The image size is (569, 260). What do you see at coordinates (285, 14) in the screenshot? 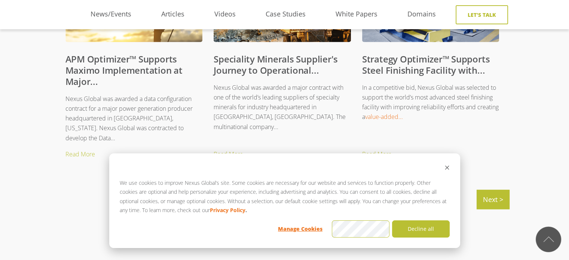
I see `a: Case Studies` at bounding box center [285, 14].